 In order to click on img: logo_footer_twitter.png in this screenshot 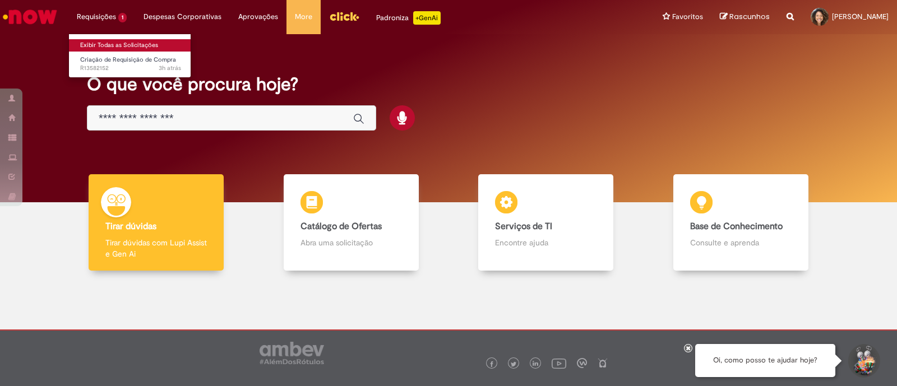, I will do `click(514, 365)`.